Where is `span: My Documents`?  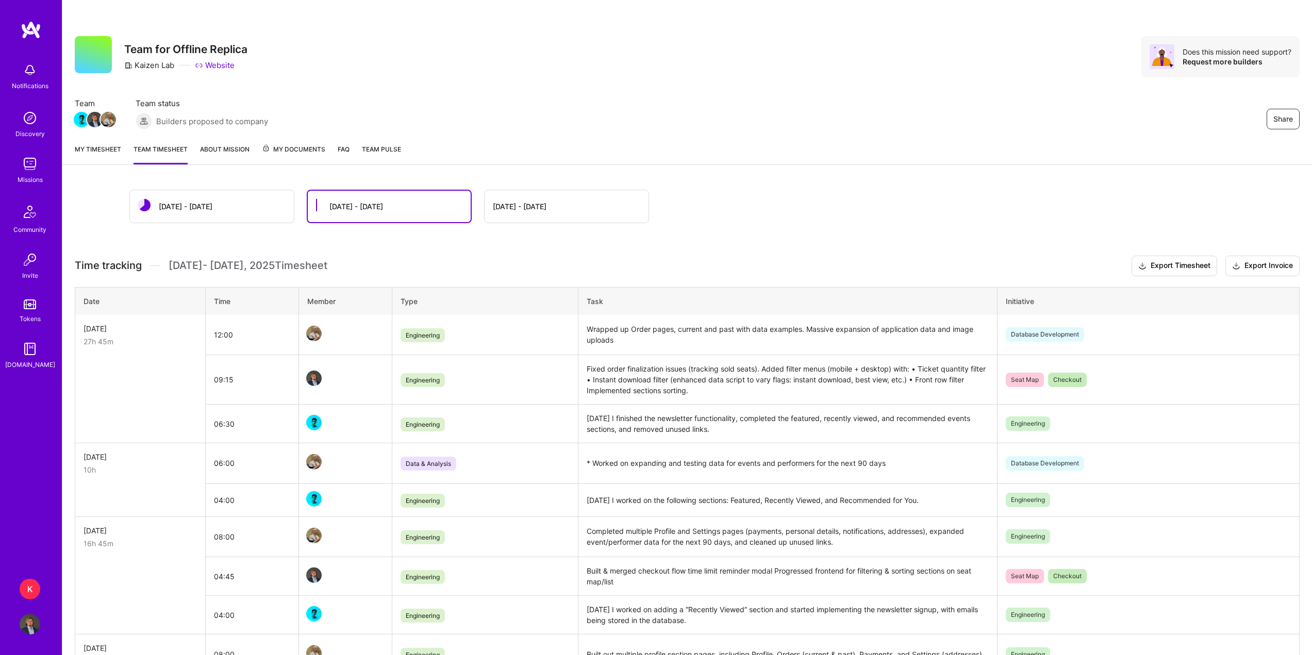 span: My Documents is located at coordinates (293, 150).